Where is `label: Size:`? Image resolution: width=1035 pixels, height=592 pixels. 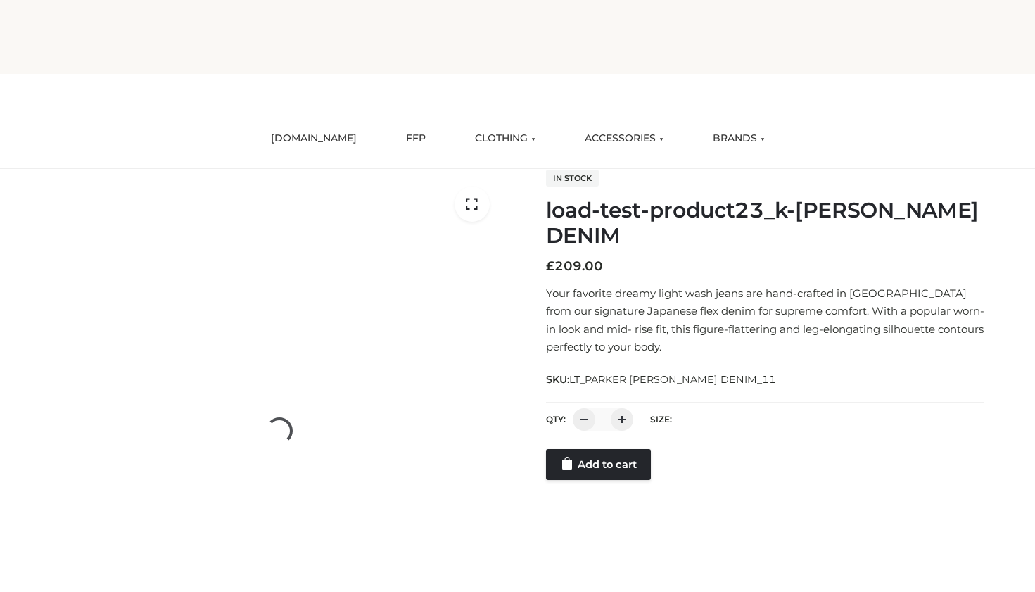 label: Size: is located at coordinates (661, 419).